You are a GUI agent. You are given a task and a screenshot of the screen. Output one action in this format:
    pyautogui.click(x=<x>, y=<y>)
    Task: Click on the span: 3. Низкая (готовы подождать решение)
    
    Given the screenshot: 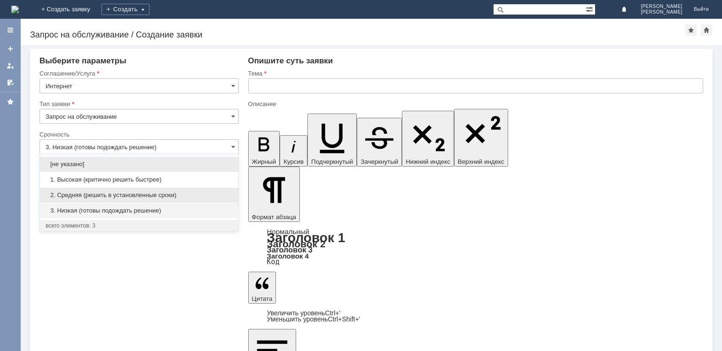 What is the action you would take?
    pyautogui.click(x=139, y=211)
    